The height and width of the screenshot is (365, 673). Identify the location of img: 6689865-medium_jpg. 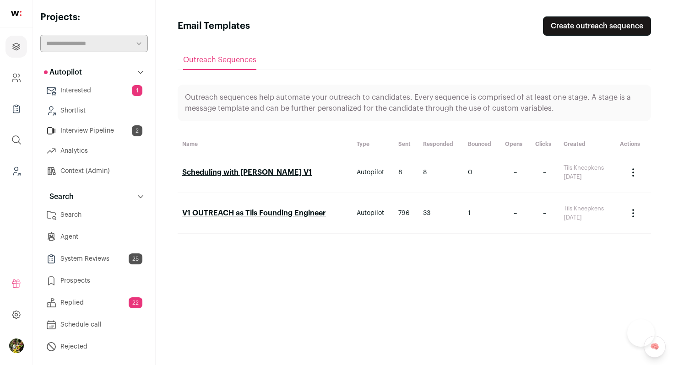
(16, 346).